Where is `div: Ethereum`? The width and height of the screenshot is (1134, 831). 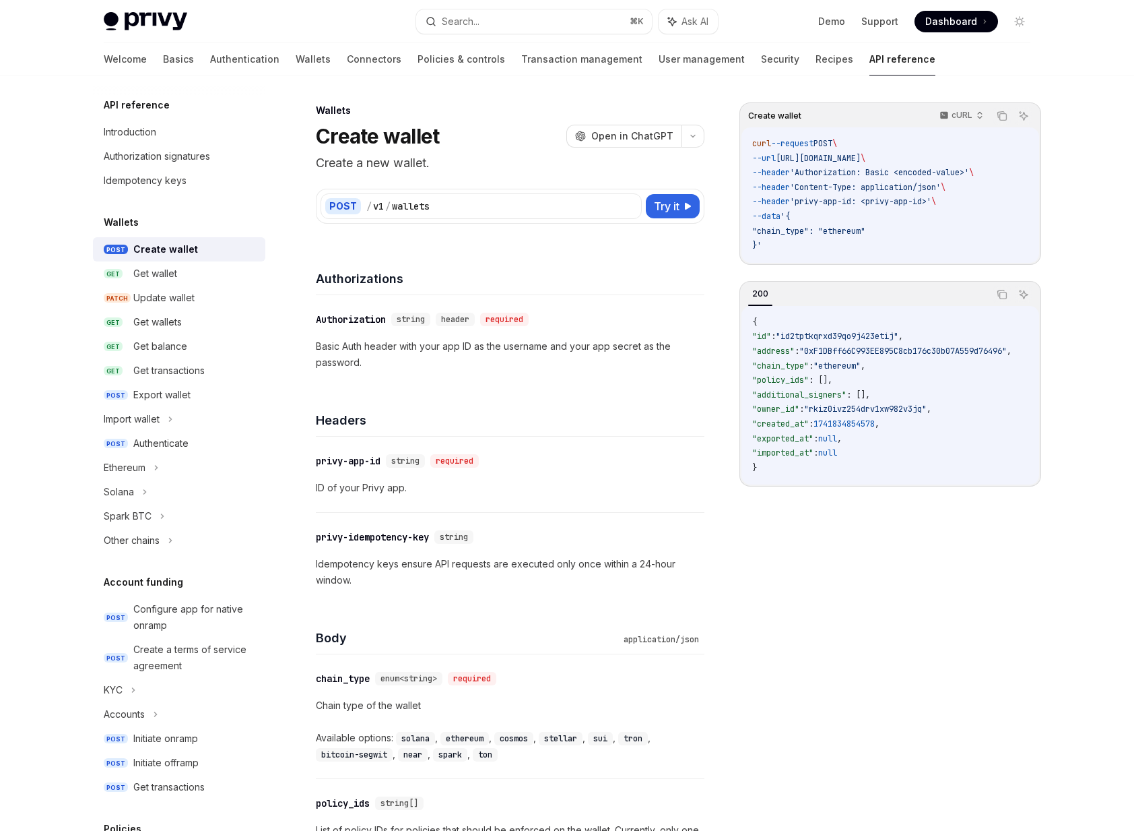
div: Ethereum is located at coordinates (125, 468).